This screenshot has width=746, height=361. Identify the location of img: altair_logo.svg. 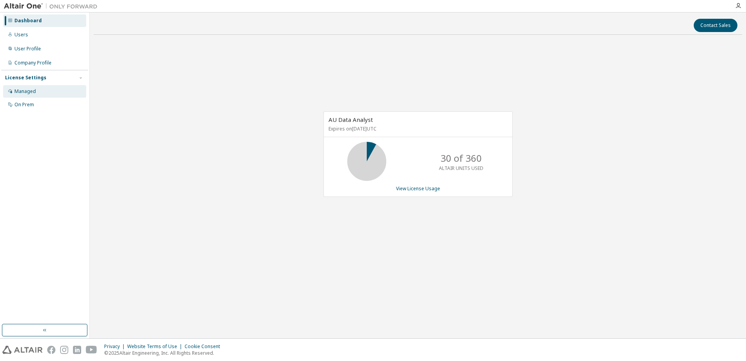
(22, 349).